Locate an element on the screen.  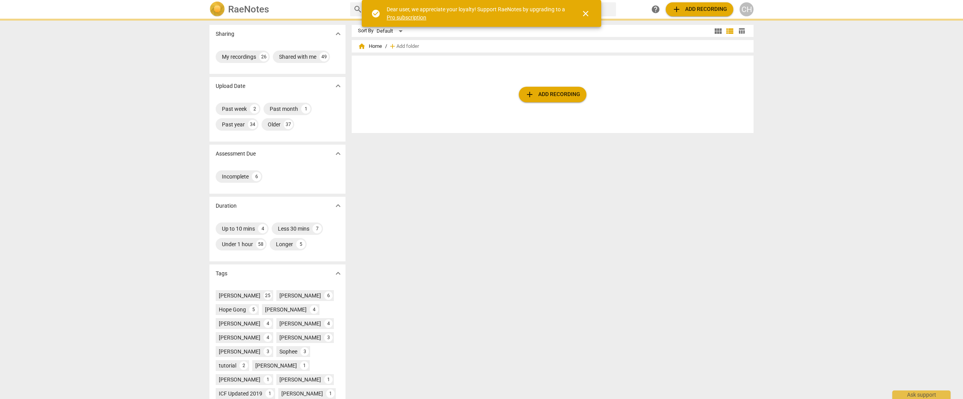
div: 34 is located at coordinates (253, 124).